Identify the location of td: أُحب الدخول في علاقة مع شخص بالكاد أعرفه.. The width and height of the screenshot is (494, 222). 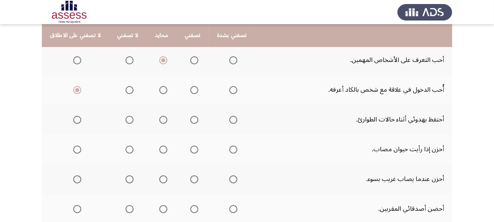
(353, 90).